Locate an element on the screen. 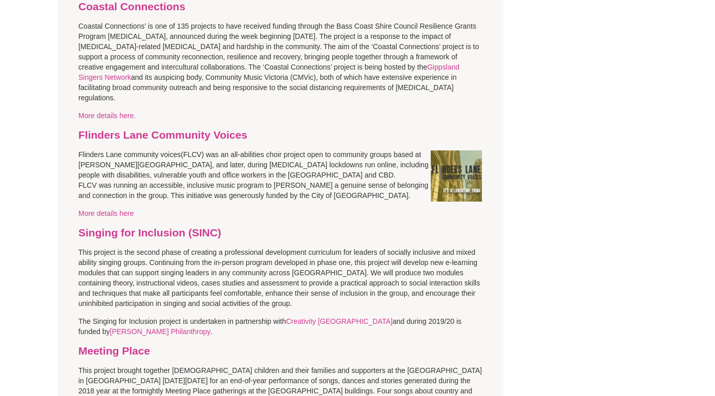 This screenshot has width=715, height=396. a: Flinders Lane Community Voices is located at coordinates (163, 135).